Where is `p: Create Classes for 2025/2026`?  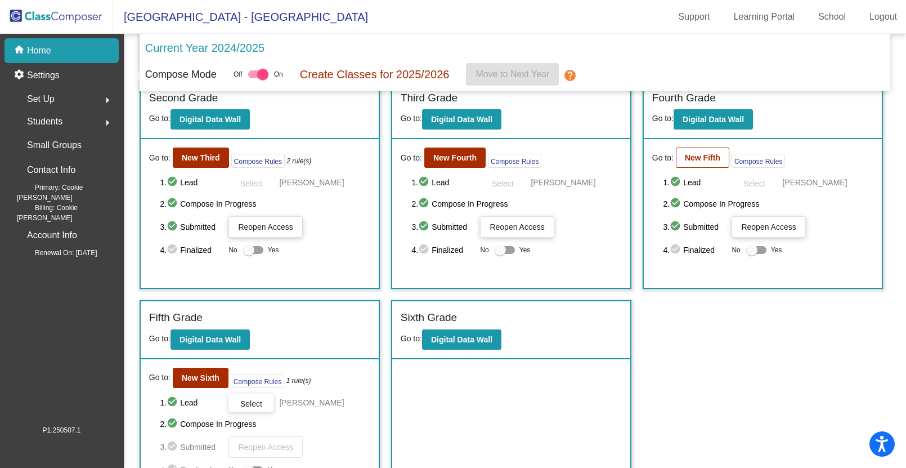 p: Create Classes for 2025/2026 is located at coordinates (375, 74).